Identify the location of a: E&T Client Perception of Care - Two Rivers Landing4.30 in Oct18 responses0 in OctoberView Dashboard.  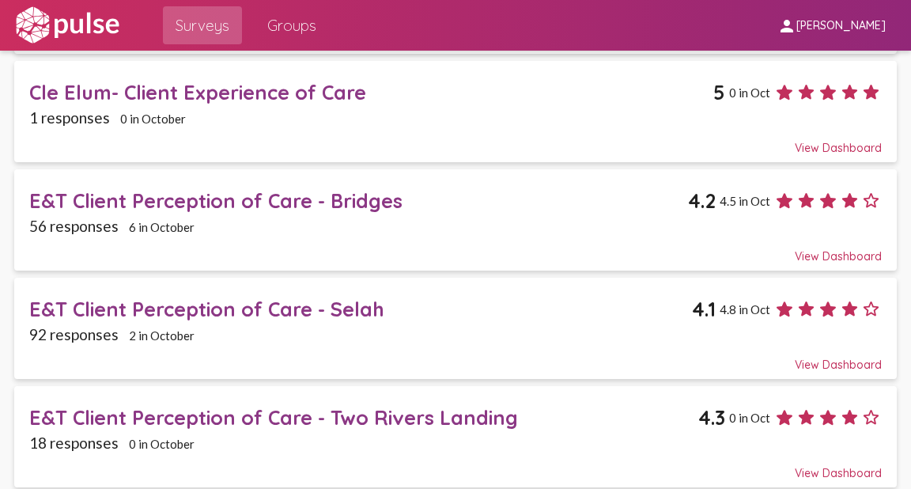
(455, 436).